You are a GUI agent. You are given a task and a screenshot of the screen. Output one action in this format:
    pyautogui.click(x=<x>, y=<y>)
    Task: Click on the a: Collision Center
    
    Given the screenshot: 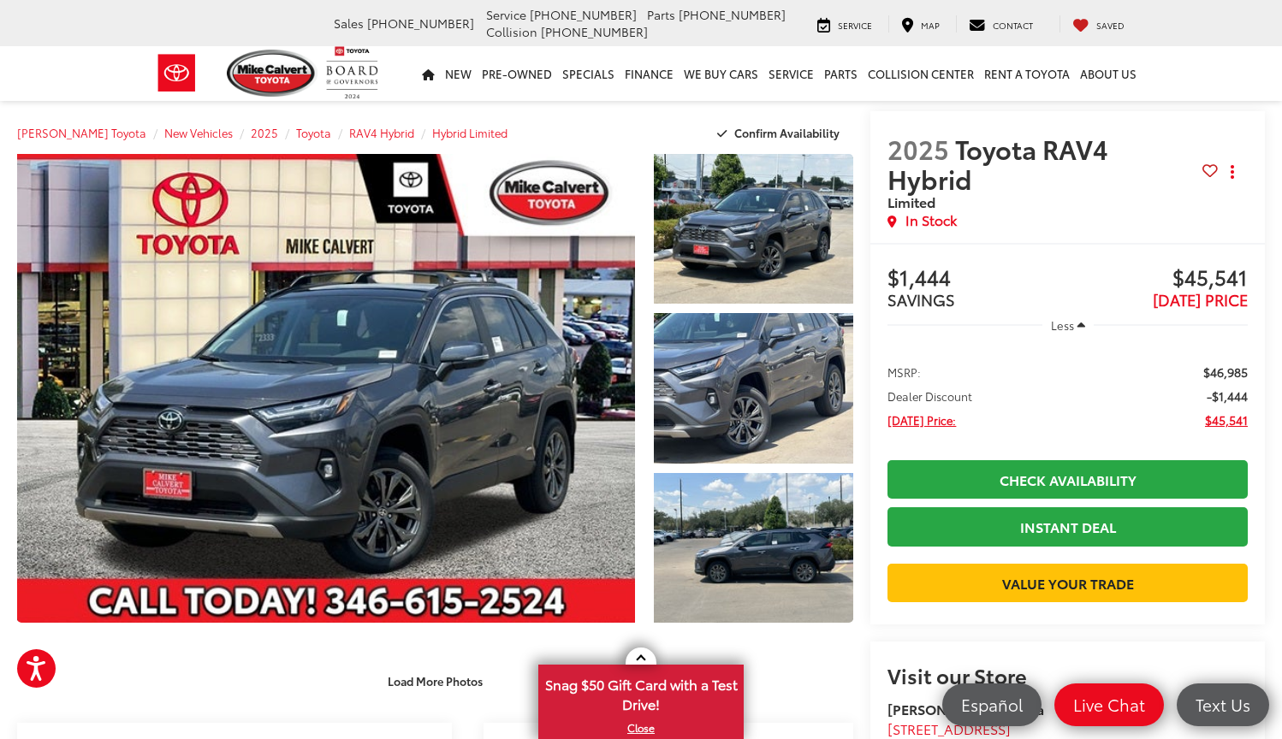 What is the action you would take?
    pyautogui.click(x=921, y=74)
    